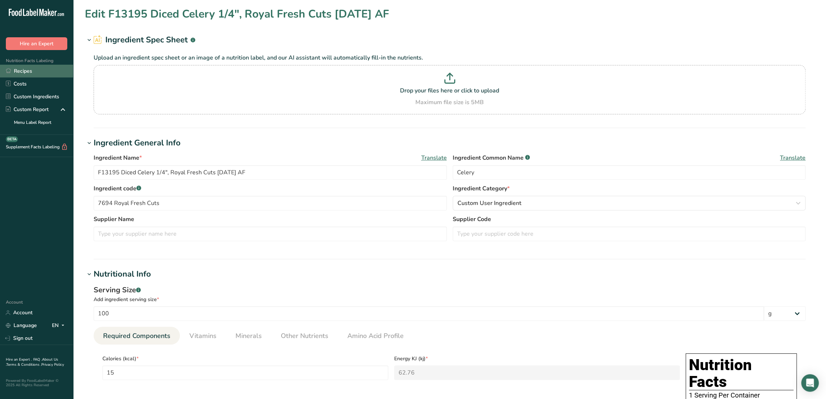  I want to click on input: Type your ingredient code here, so click(270, 203).